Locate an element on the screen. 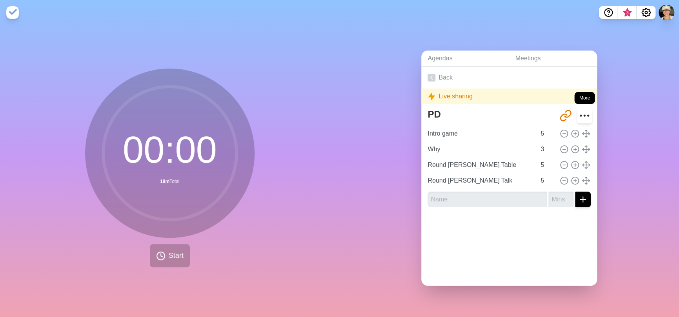  button: What’s new is located at coordinates (627, 13).